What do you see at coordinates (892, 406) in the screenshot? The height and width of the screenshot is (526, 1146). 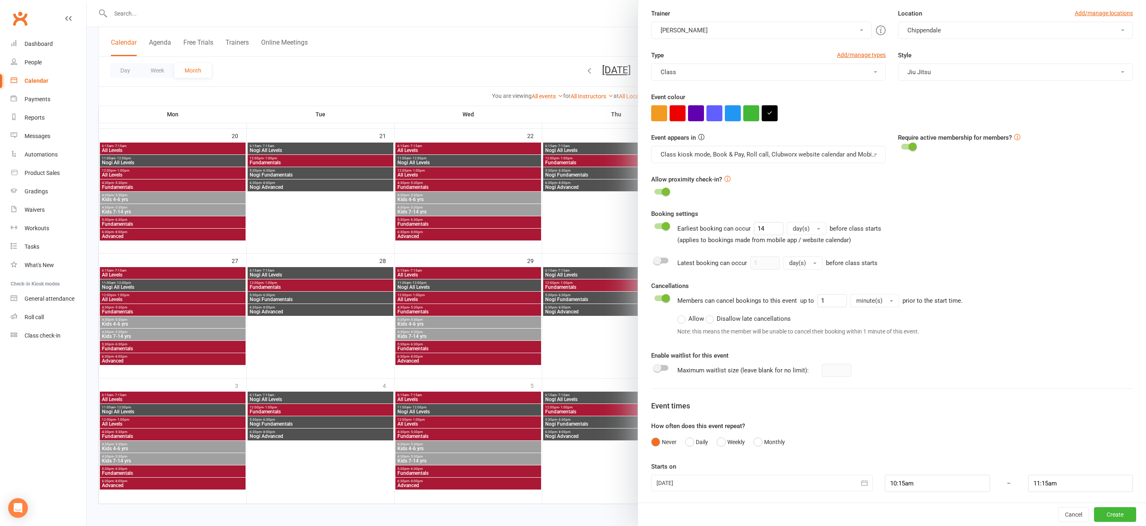 I see `div: Event times` at bounding box center [892, 406].